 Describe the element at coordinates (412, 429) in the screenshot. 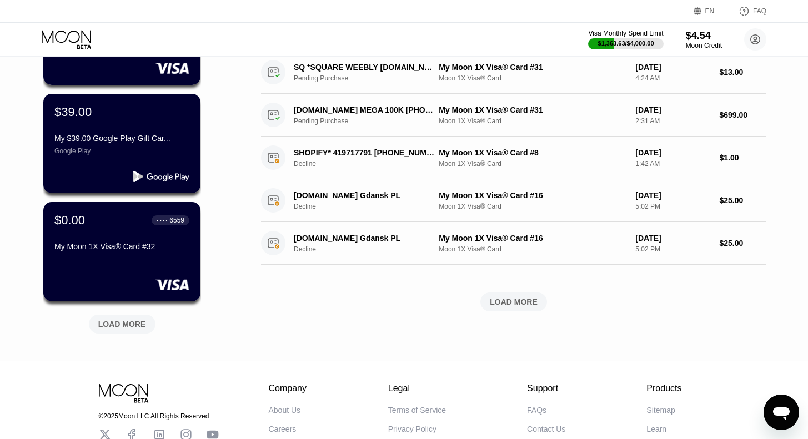

I see `div: Privacy Policy` at that location.